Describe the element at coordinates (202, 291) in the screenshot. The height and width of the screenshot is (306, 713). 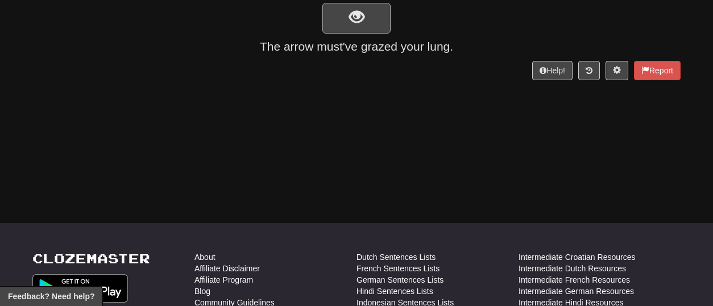
I see `a: Blog` at that location.